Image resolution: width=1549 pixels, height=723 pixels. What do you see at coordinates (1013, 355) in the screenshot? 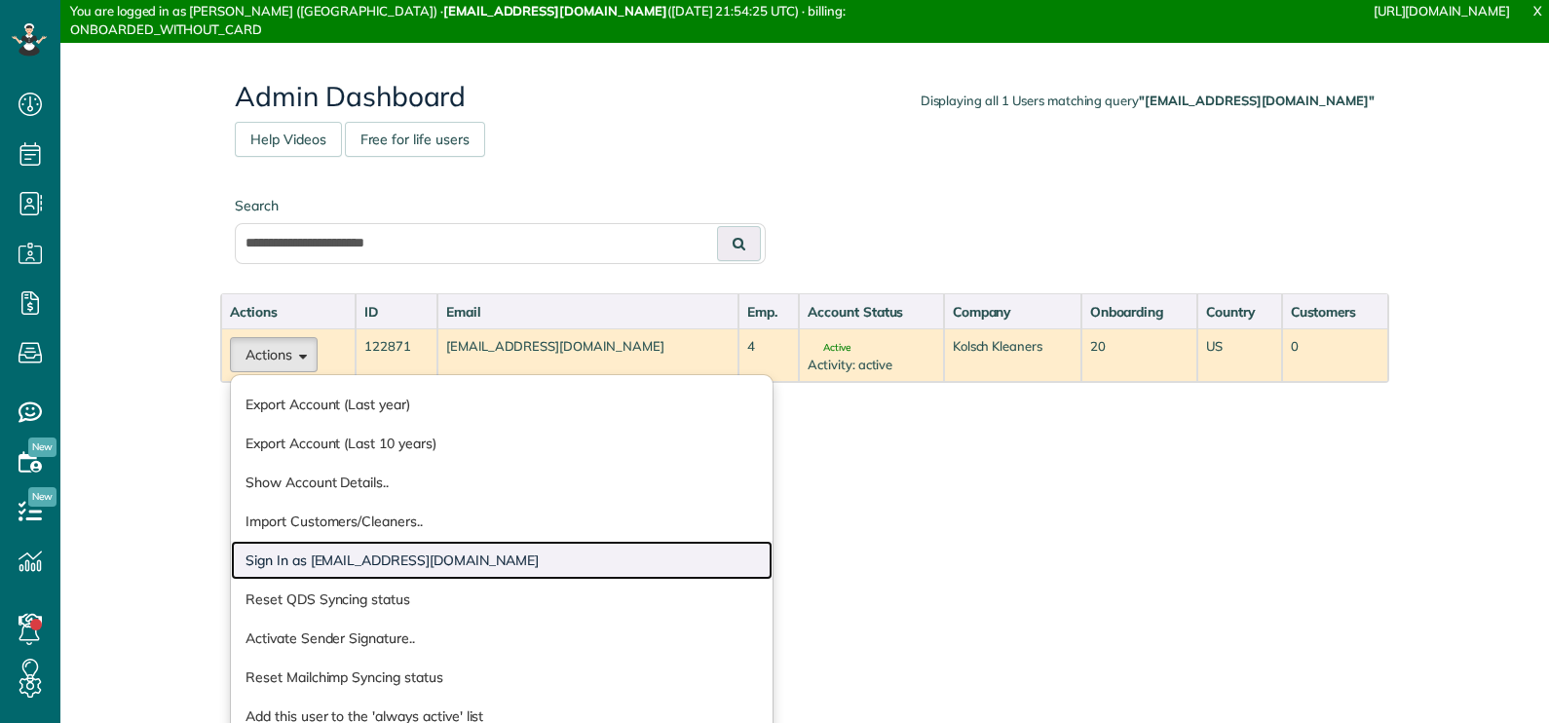
I see `td: Kolsch Kleaners` at bounding box center [1013, 355].